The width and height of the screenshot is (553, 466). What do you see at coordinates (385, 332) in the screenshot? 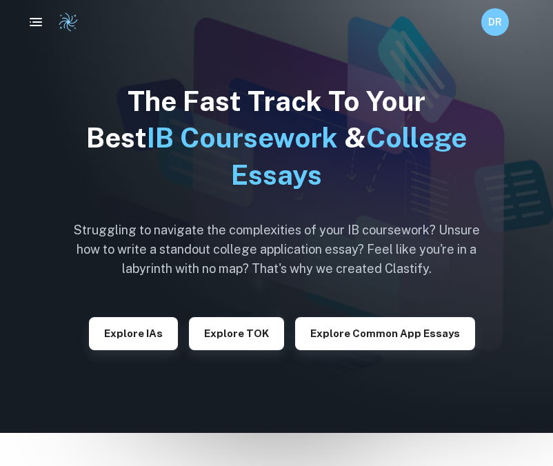
I see `a: Explore Common App essays` at bounding box center [385, 332].